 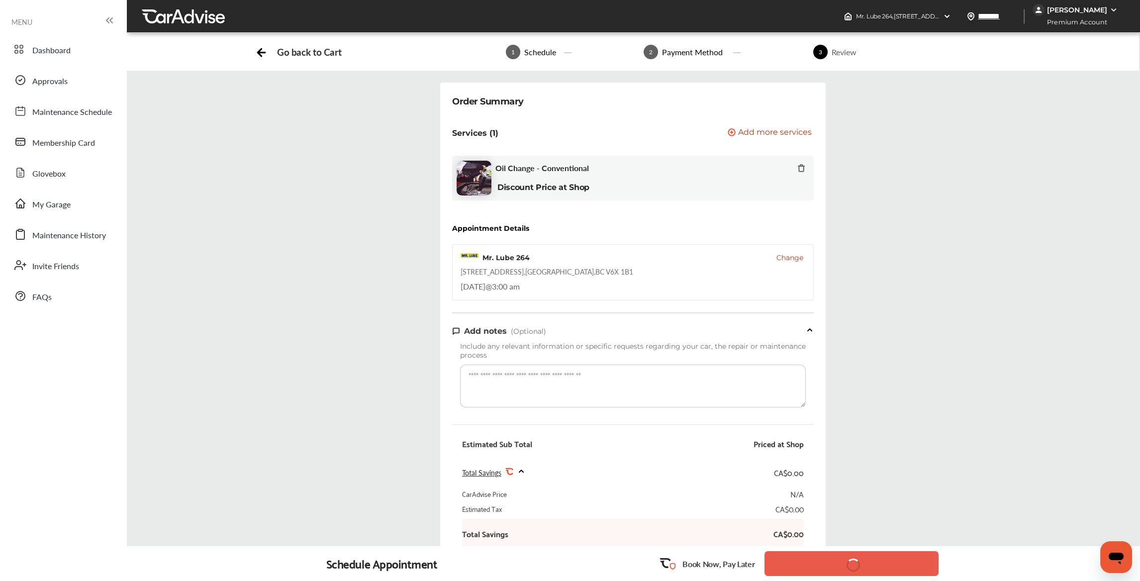 I want to click on div: Order Summary, so click(x=488, y=101).